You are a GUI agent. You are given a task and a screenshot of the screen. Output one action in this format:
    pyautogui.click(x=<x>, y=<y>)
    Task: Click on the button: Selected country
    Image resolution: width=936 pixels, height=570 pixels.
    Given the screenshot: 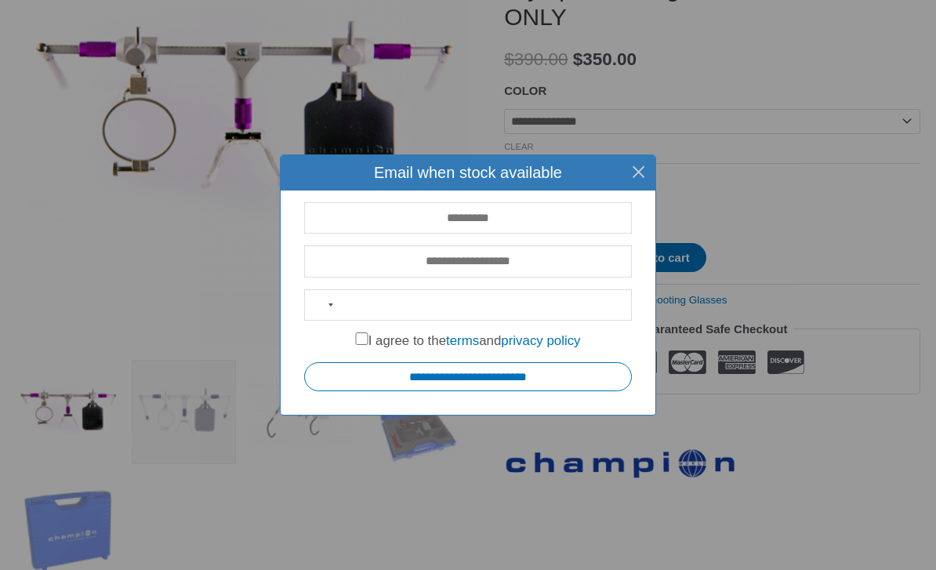 What is the action you would take?
    pyautogui.click(x=323, y=305)
    